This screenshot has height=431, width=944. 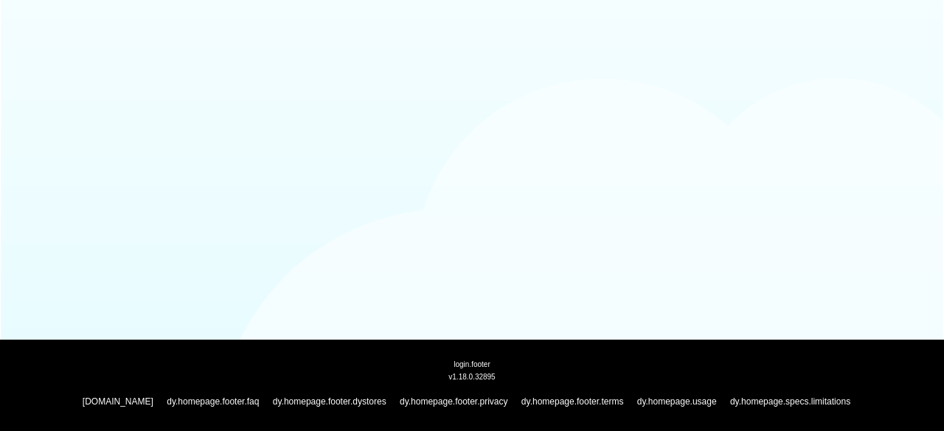 What do you see at coordinates (572, 402) in the screenshot?
I see `a: dy.homepage.footer.terms` at bounding box center [572, 402].